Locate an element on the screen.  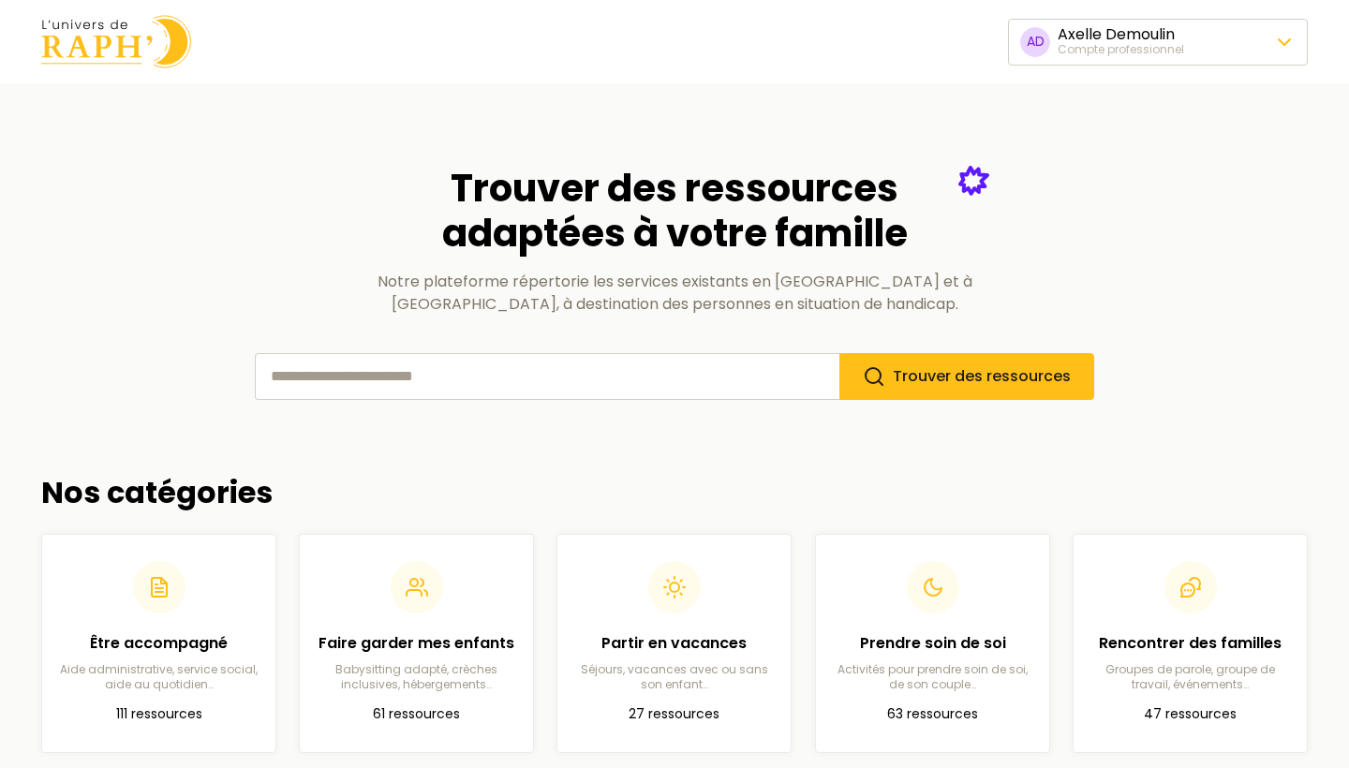
h2: Prendre soin de soi is located at coordinates (932, 644).